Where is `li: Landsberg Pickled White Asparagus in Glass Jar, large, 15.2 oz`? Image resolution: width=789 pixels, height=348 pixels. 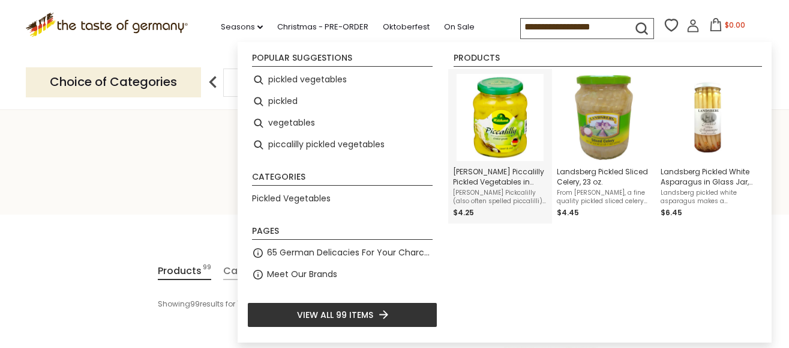 li: Landsberg Pickled White Asparagus in Glass Jar, large, 15.2 oz is located at coordinates (708, 146).